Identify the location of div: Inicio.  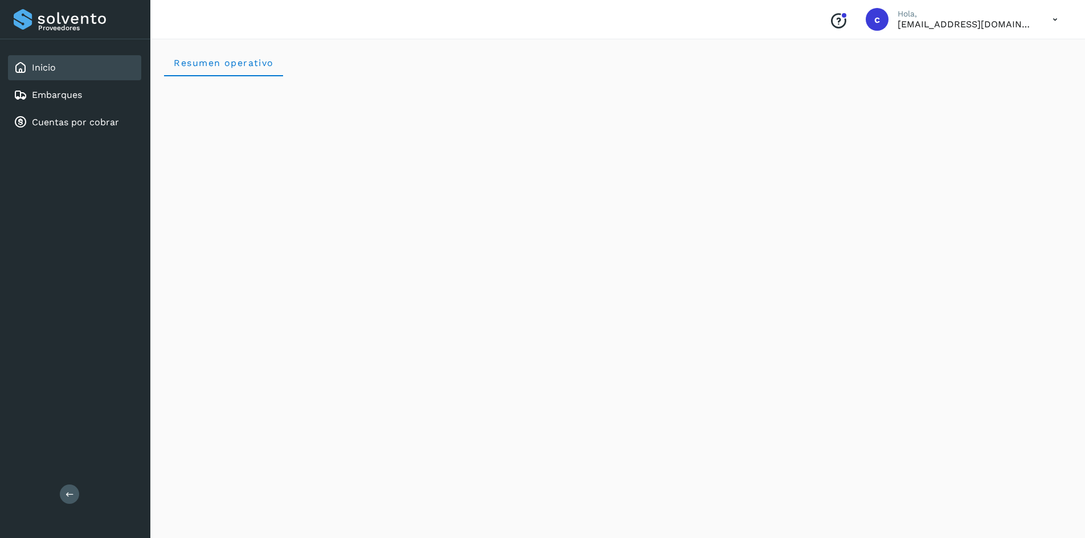
(75, 68).